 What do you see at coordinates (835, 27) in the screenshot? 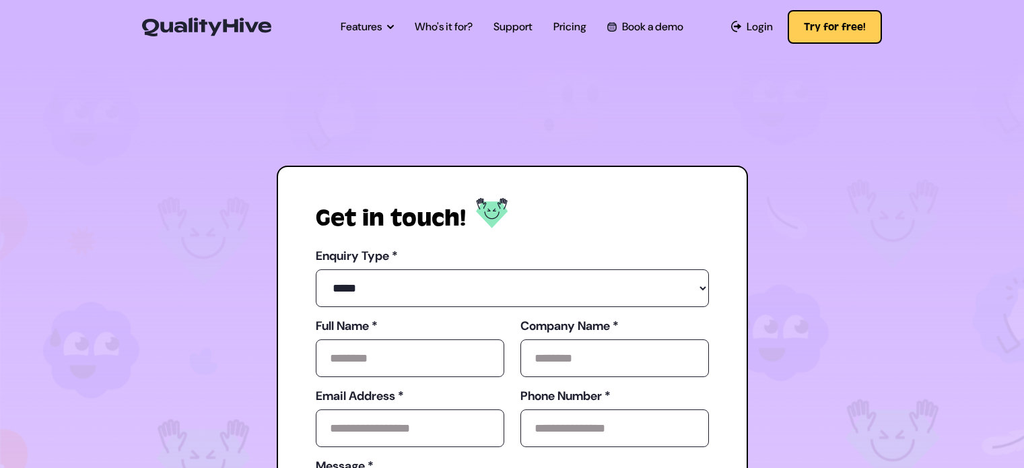
I see `button: Try for free!` at bounding box center [835, 27].